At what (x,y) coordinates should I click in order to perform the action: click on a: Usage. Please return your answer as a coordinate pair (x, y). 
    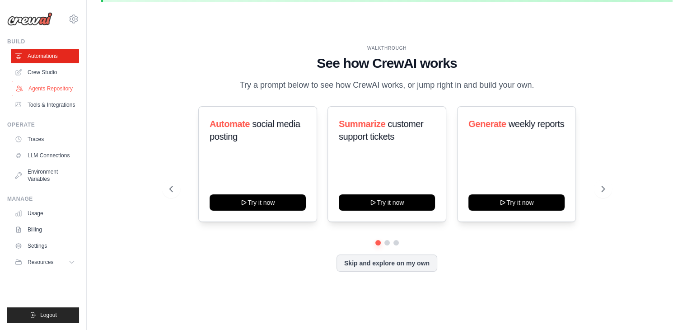
    Looking at the image, I should click on (45, 213).